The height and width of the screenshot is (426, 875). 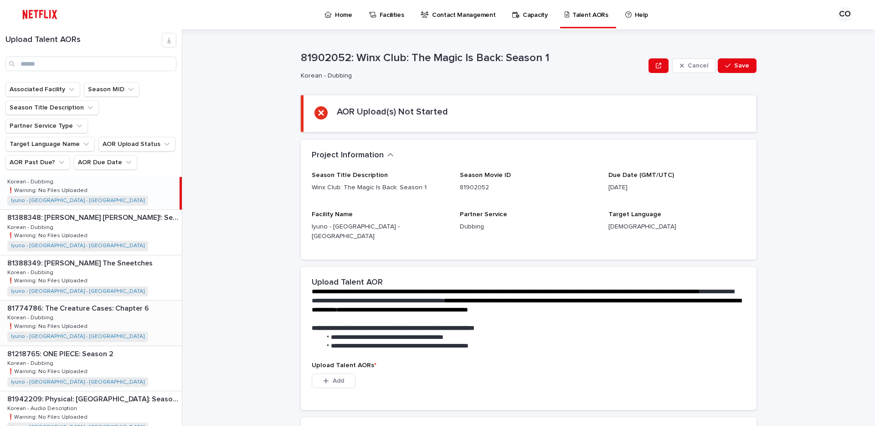 What do you see at coordinates (353, 155) in the screenshot?
I see `button: Project Information` at bounding box center [353, 155].